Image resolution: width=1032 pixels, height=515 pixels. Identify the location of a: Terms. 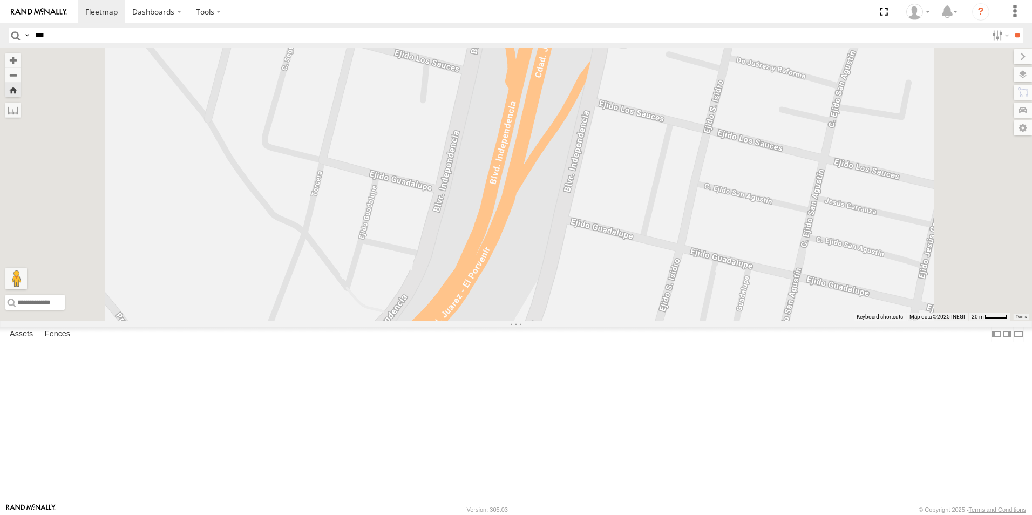
(1022, 317).